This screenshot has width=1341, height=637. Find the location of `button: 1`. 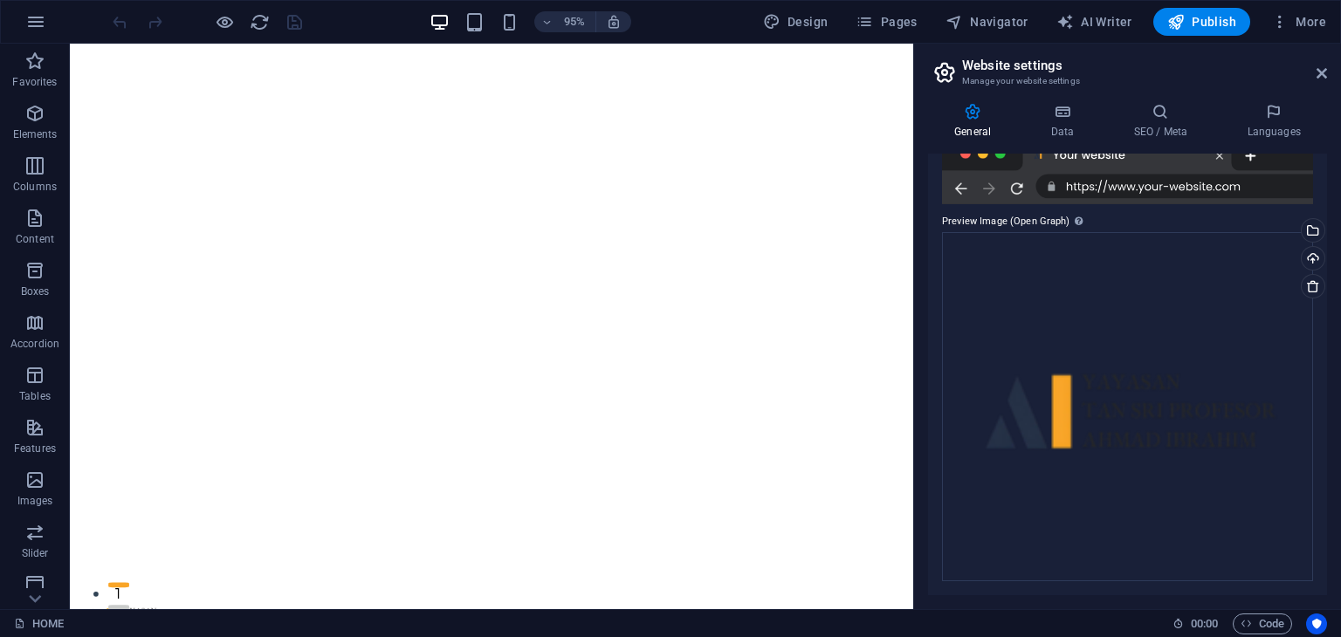

button: 1 is located at coordinates (51, 570).